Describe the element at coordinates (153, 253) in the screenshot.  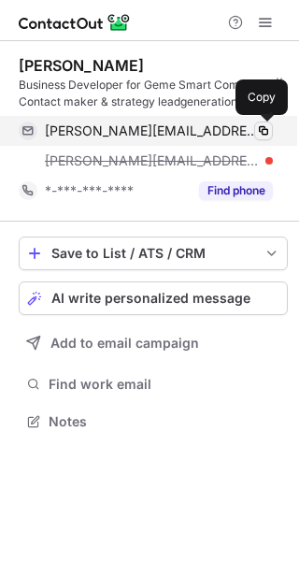
I see `button: save-profile-one-click` at that location.